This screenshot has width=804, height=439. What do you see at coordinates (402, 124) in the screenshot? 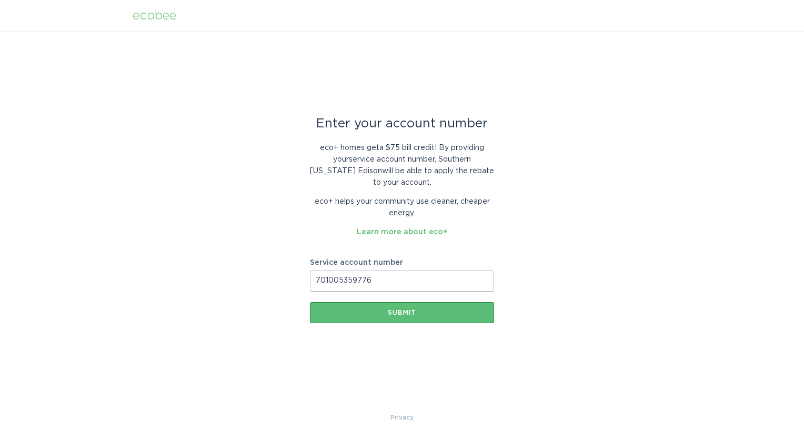
I see `div: Enter your account number` at bounding box center [402, 124].